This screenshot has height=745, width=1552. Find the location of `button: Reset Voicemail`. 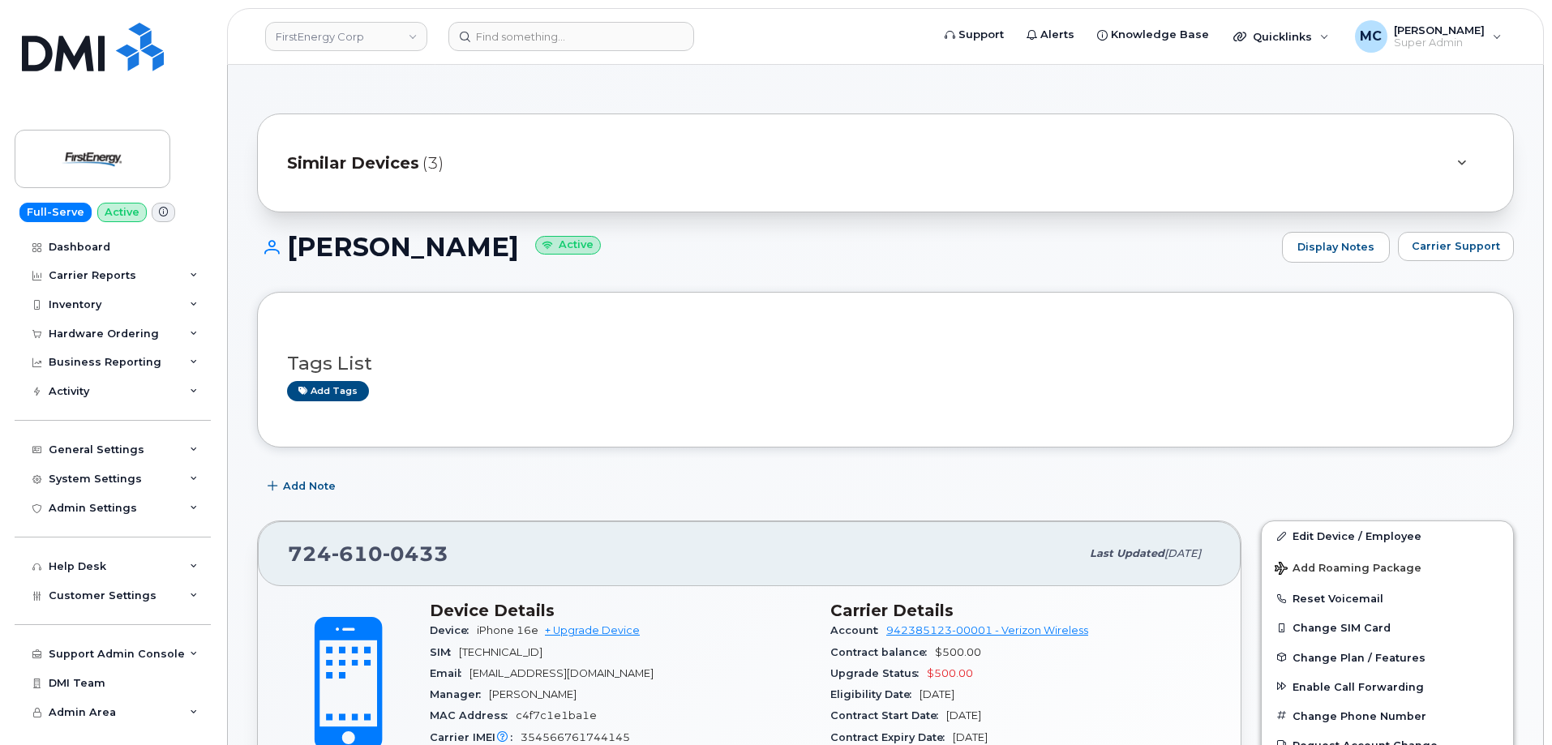

button: Reset Voicemail is located at coordinates (1387, 598).